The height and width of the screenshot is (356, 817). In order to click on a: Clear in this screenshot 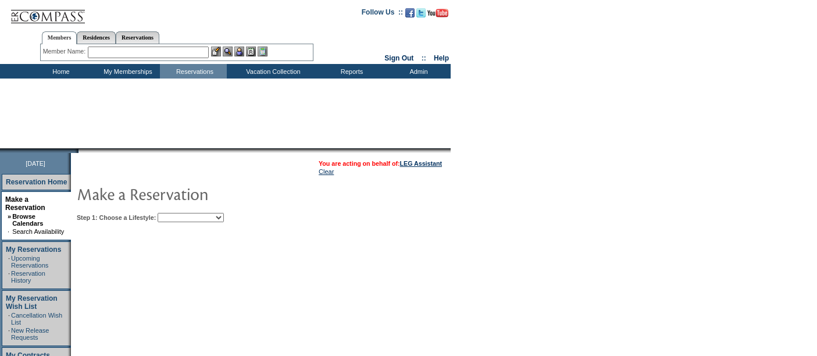, I will do `click(326, 172)`.